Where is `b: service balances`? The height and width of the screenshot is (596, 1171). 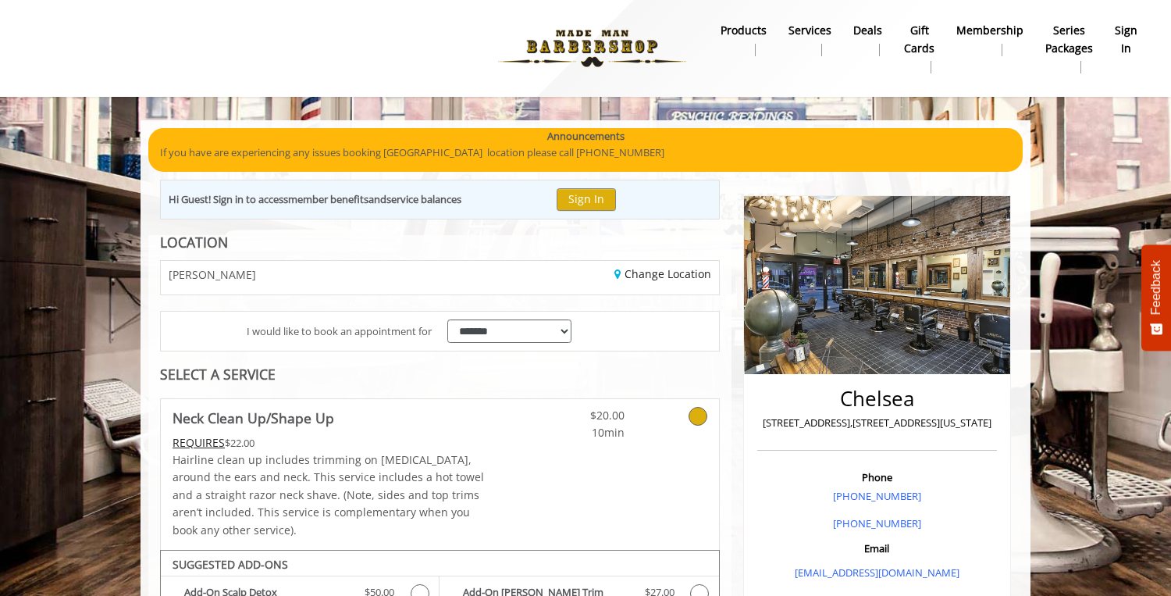
b: service balances is located at coordinates (424, 199).